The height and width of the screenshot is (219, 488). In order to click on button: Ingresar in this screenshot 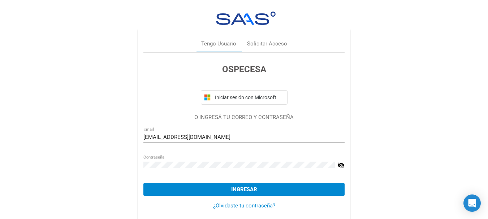, I will do `click(244, 190)`.